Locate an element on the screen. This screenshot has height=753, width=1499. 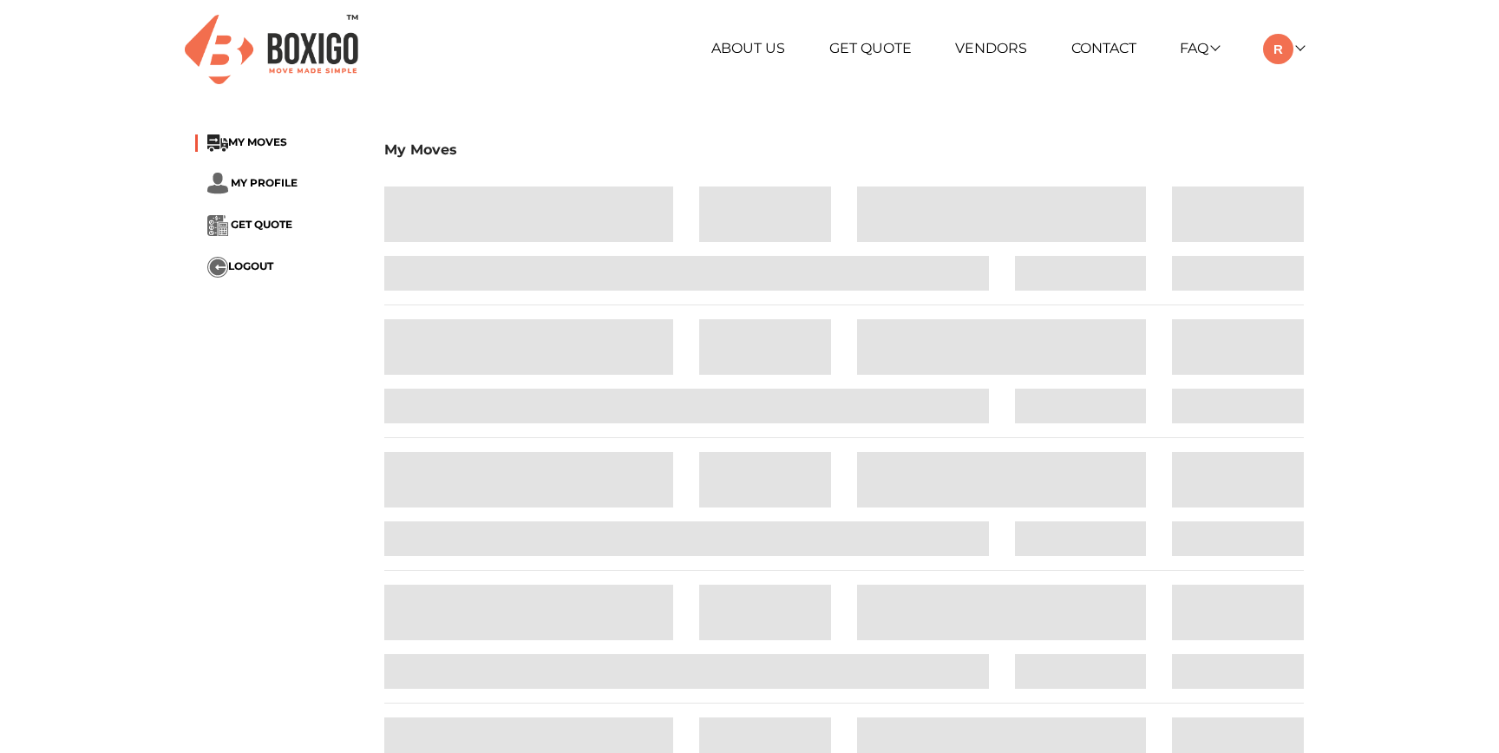
img: Boxigo is located at coordinates (271, 49).